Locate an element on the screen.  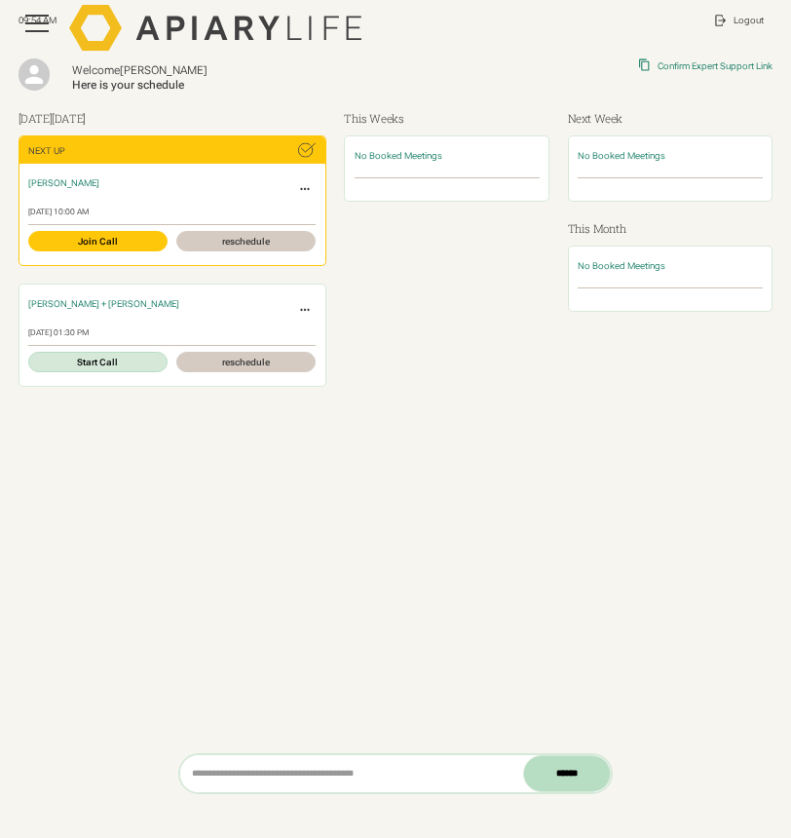
div: Welcome is located at coordinates (246, 70).